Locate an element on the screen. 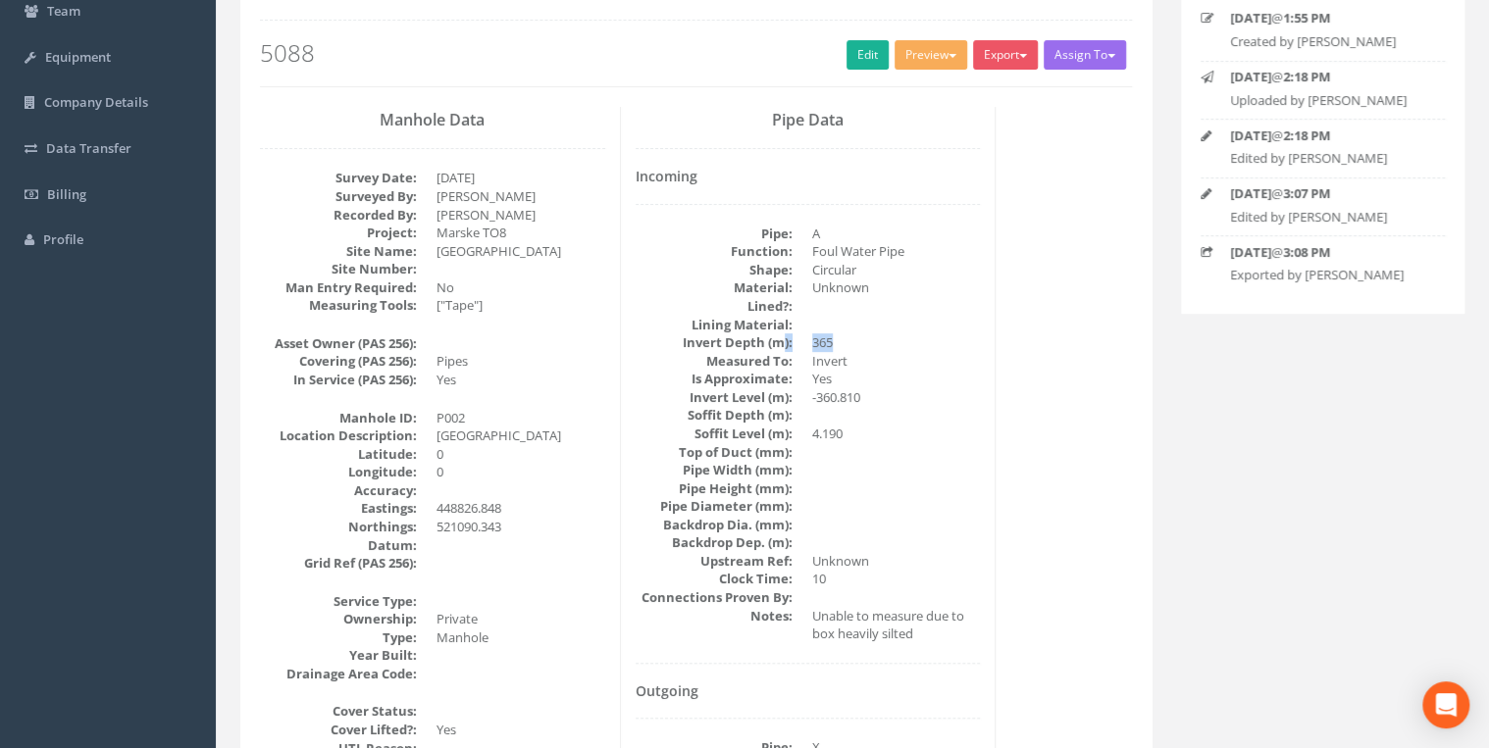 The image size is (1489, 748). strong: 3:08 PM is located at coordinates (1306, 252).